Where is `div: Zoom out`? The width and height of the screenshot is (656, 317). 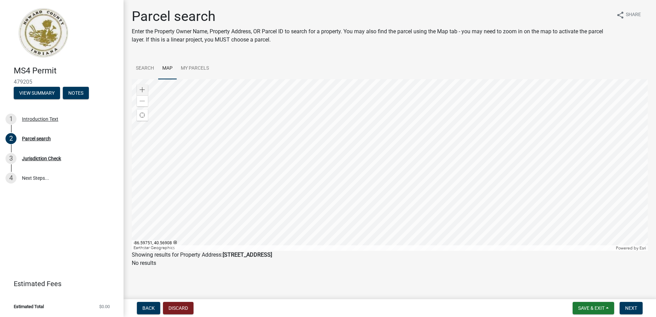 div: Zoom out is located at coordinates (142, 101).